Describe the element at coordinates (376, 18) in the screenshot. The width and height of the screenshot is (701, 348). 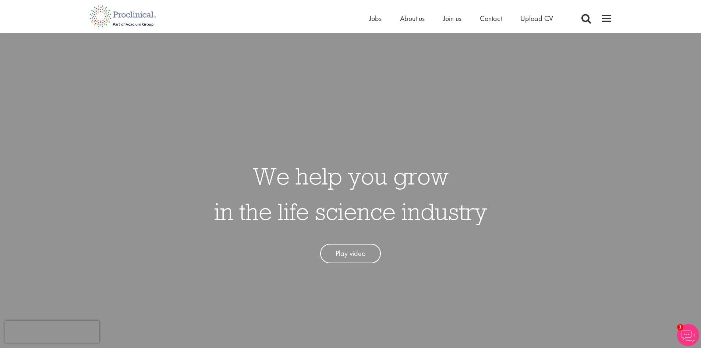
I see `span: Jobs` at that location.